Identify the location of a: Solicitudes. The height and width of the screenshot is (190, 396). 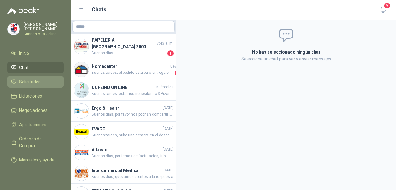
(36, 82).